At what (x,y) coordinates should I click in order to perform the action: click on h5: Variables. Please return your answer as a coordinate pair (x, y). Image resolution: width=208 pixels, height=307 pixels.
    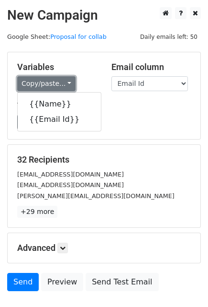
    Looking at the image, I should click on (57, 67).